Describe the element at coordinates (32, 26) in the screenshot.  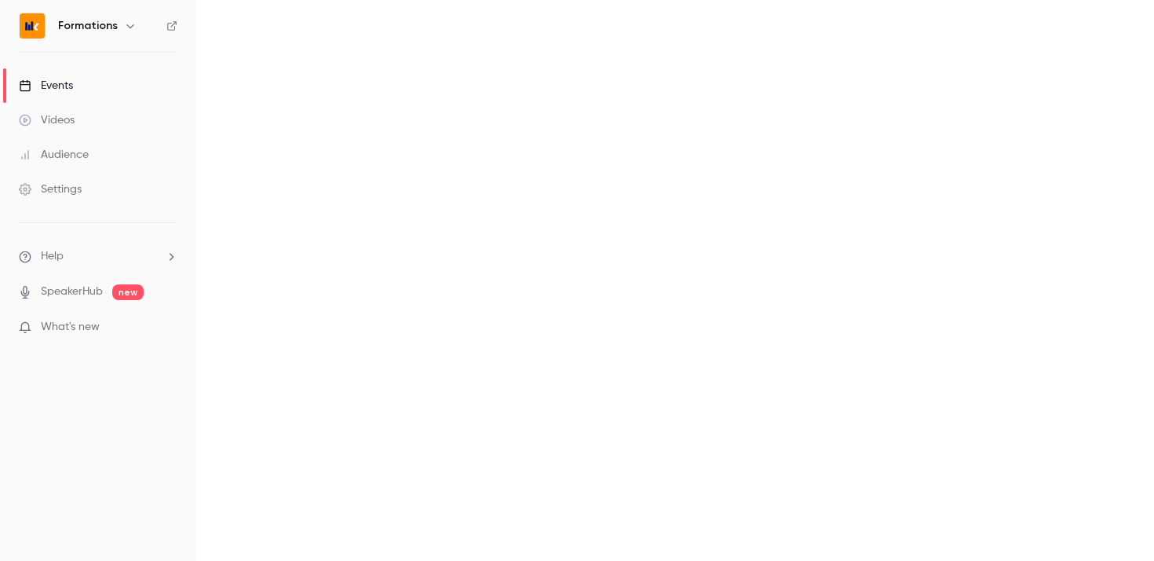
I see `img: Formations` at that location.